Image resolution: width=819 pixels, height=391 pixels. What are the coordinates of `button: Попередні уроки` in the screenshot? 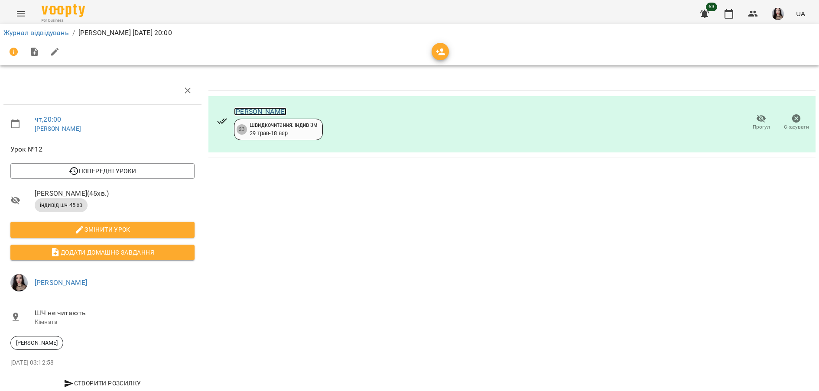 It's located at (102, 171).